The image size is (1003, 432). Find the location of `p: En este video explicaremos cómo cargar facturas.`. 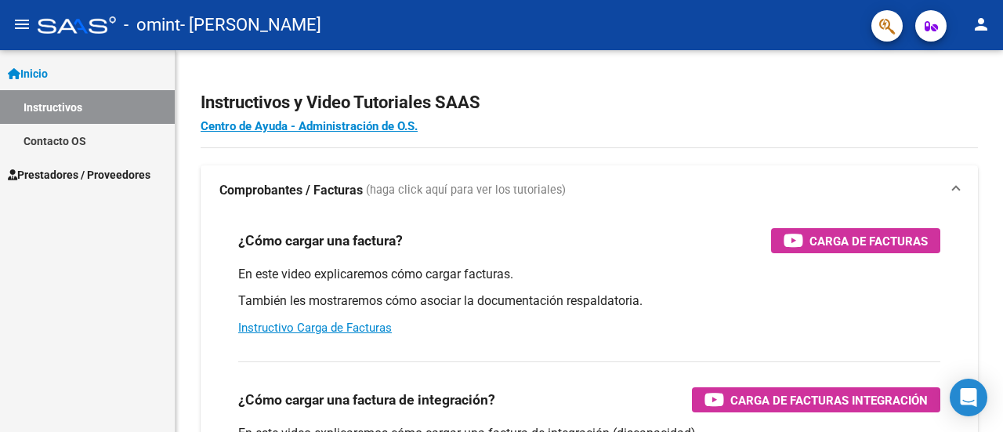

p: En este video explicaremos cómo cargar facturas. is located at coordinates (589, 274).